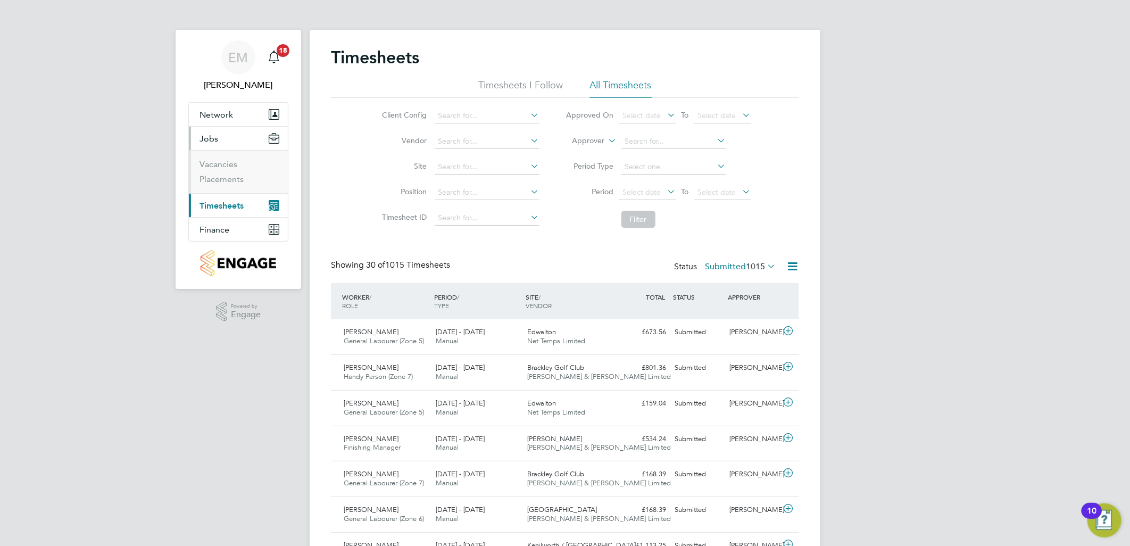 This screenshot has height=546, width=1130. Describe the element at coordinates (643, 332) in the screenshot. I see `div: £673.56` at that location.